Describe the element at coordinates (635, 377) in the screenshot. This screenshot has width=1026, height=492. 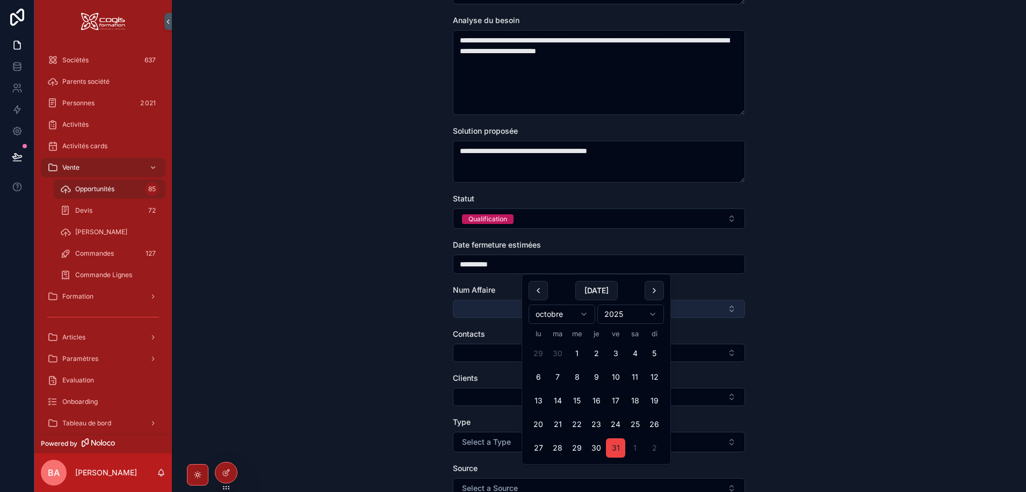
I see `button: samedi 11 octobre 2025` at that location.